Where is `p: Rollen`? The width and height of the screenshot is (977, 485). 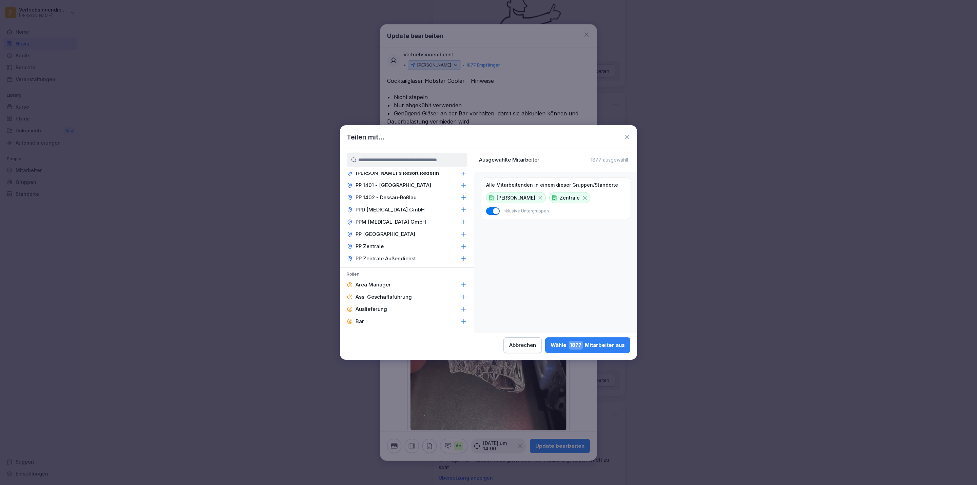 p: Rollen is located at coordinates (407, 275).